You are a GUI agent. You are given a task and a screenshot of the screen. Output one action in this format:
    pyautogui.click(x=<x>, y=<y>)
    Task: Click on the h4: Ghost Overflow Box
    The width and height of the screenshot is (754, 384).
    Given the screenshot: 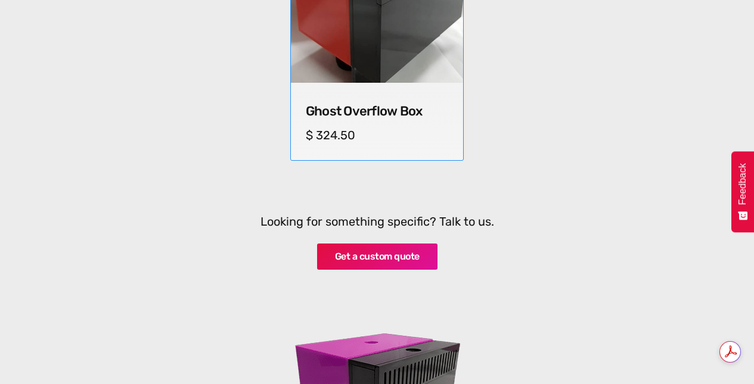 What is the action you would take?
    pyautogui.click(x=377, y=111)
    